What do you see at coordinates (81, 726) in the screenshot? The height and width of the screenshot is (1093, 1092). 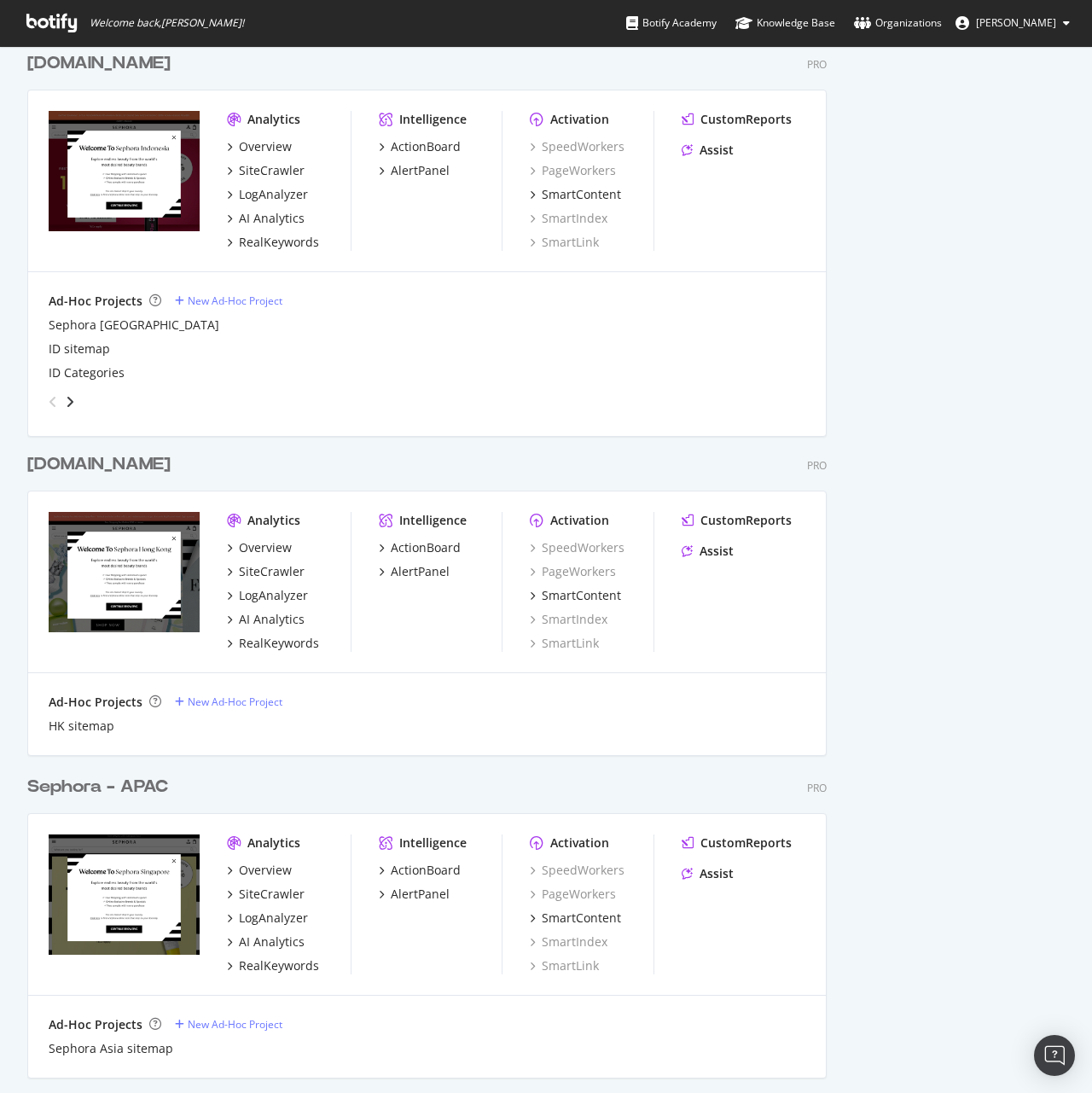 I see `a: HK sitemap` at bounding box center [81, 726].